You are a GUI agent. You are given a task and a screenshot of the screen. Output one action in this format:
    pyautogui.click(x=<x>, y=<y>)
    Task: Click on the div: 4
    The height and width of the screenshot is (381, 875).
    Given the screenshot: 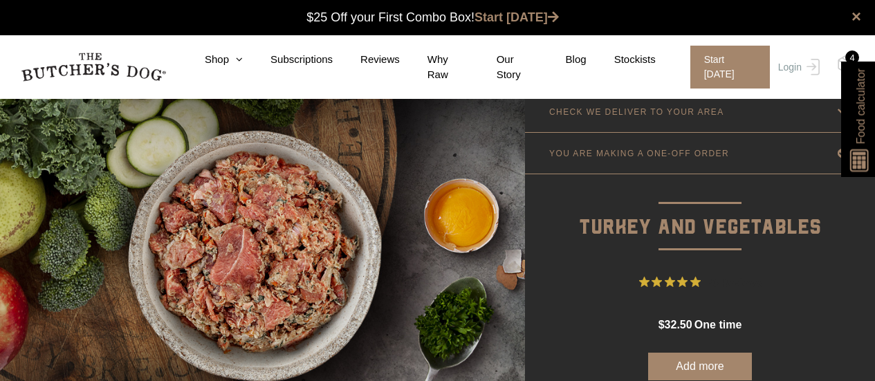 What is the action you would take?
    pyautogui.click(x=852, y=57)
    